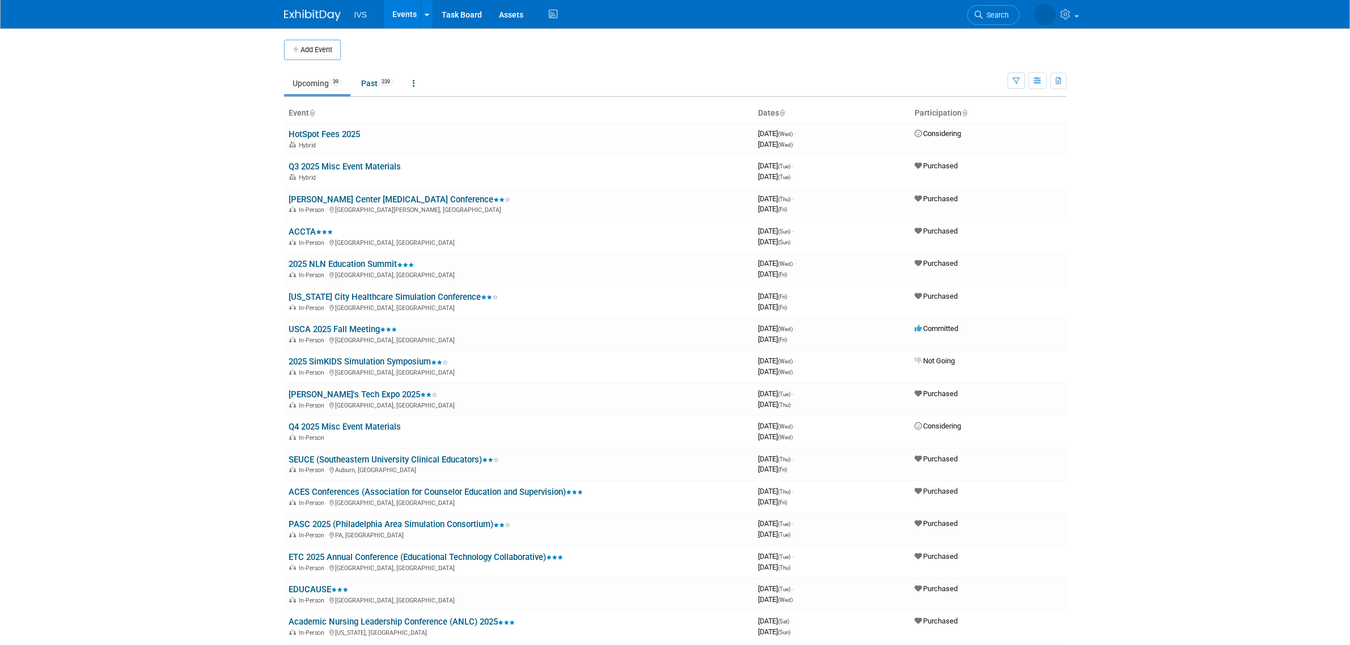 The height and width of the screenshot is (645, 1350). Describe the element at coordinates (782, 113) in the screenshot. I see `a: Sort by Start Date` at that location.